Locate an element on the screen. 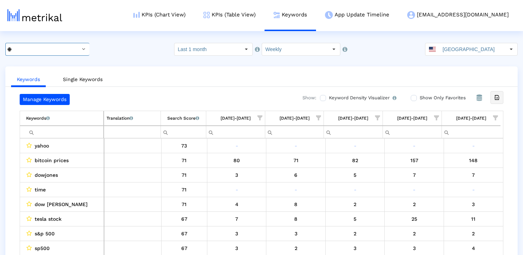 The image size is (523, 255). div: Keywords is located at coordinates (38, 118).